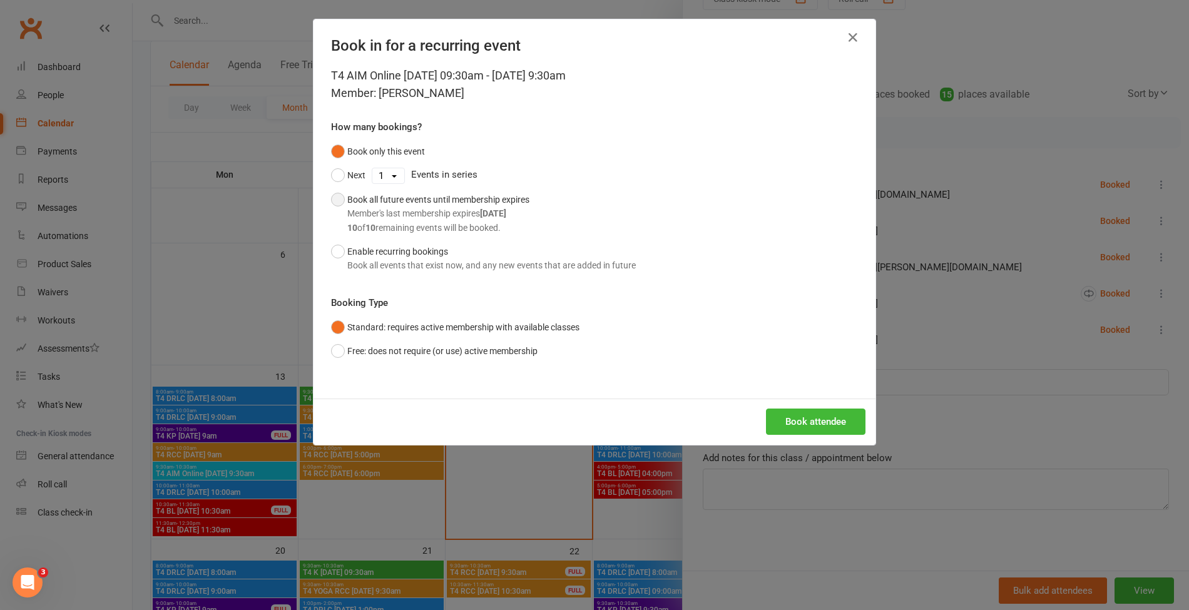 The image size is (1189, 610). I want to click on div: Book all future events until membership expires, so click(438, 213).